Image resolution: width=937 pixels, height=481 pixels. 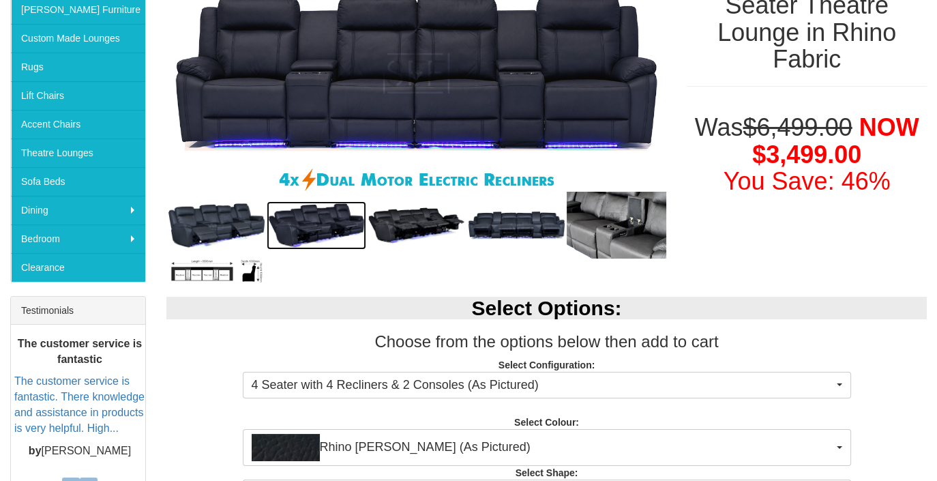 What do you see at coordinates (78, 124) in the screenshot?
I see `a: Accent Chairs` at bounding box center [78, 124].